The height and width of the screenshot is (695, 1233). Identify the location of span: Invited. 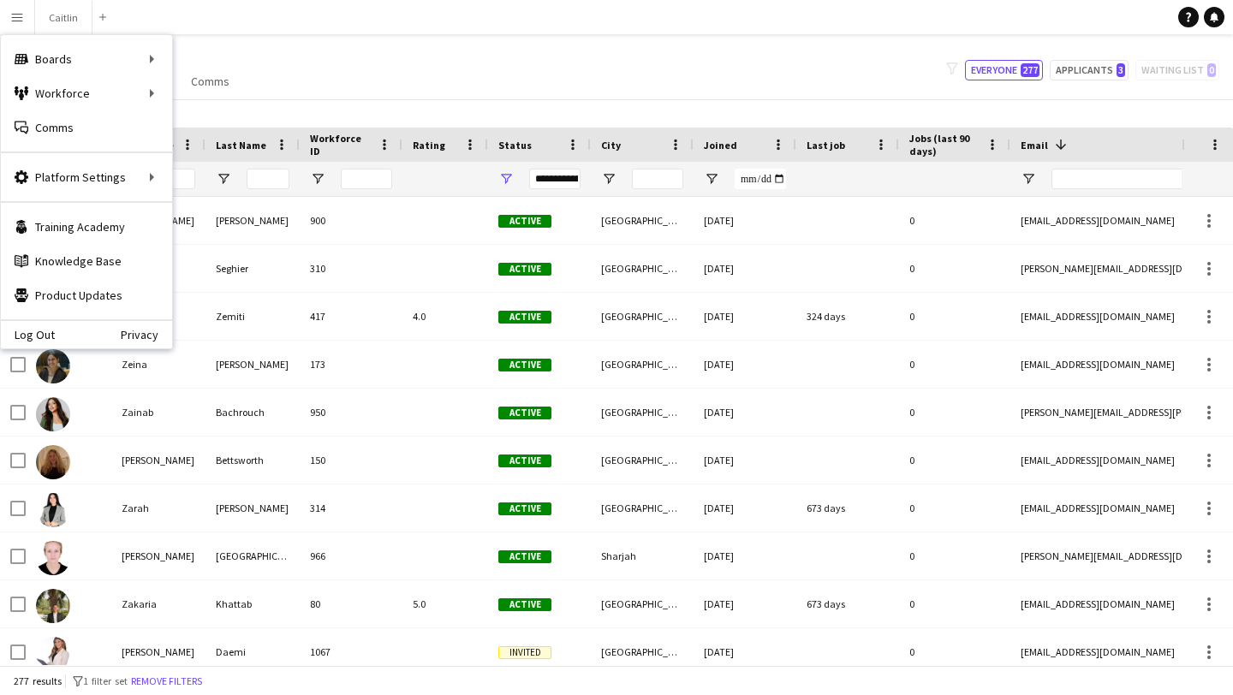
(525, 652).